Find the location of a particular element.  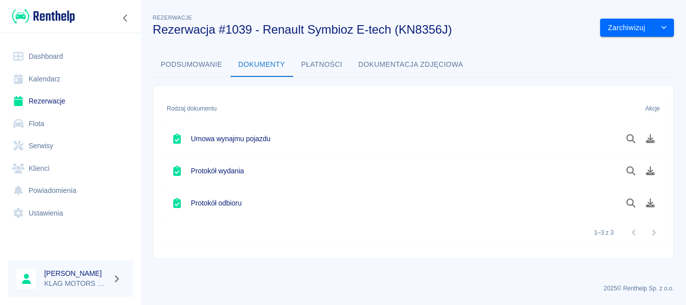

a: Flota is located at coordinates (70, 123).